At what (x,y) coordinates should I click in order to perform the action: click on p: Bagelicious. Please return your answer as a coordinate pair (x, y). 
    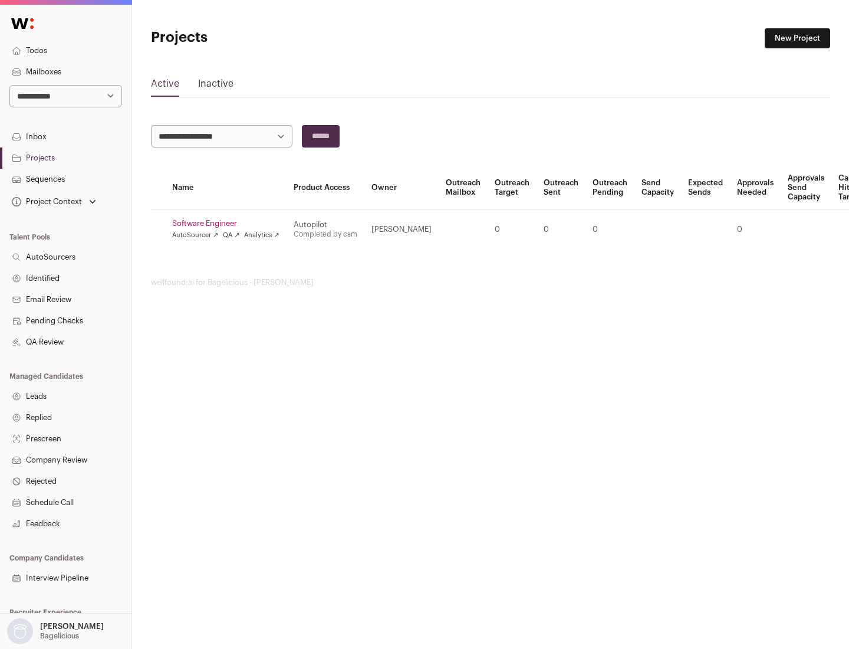
    Looking at the image, I should click on (60, 636).